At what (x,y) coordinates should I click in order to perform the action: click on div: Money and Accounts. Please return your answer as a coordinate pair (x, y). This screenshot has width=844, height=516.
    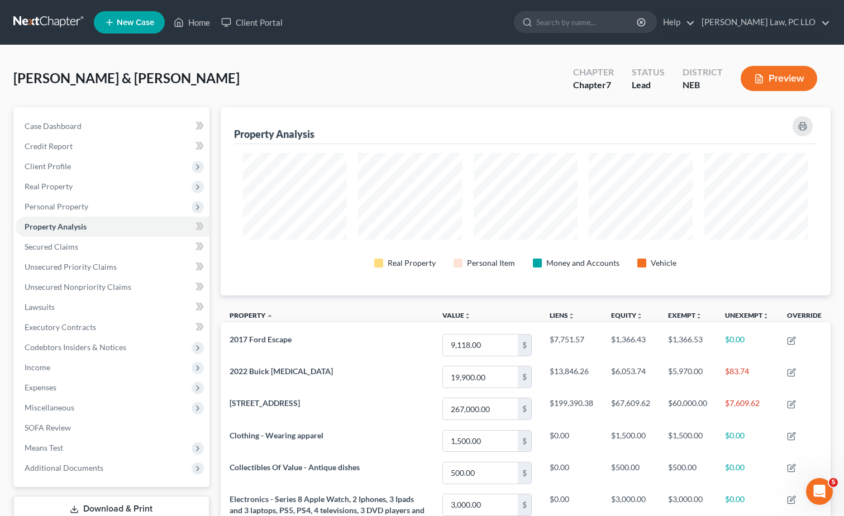
    Looking at the image, I should click on (583, 263).